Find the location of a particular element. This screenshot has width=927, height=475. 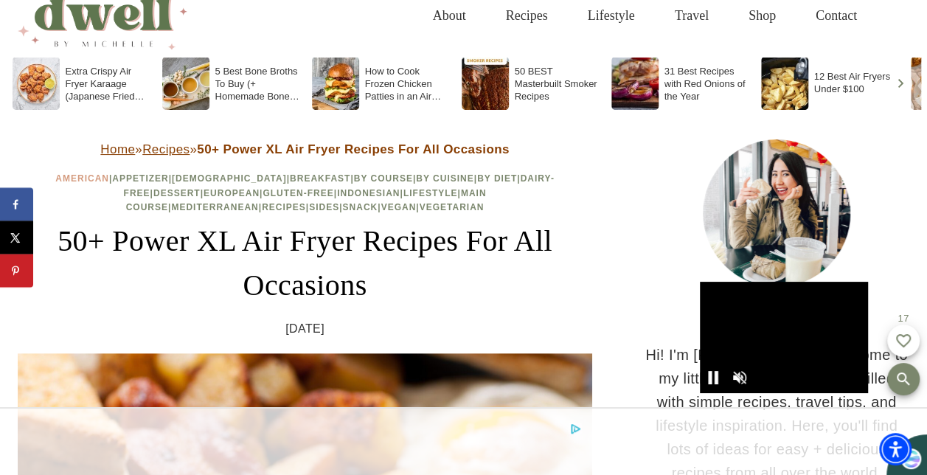

a: By Cuisine is located at coordinates (444, 178).